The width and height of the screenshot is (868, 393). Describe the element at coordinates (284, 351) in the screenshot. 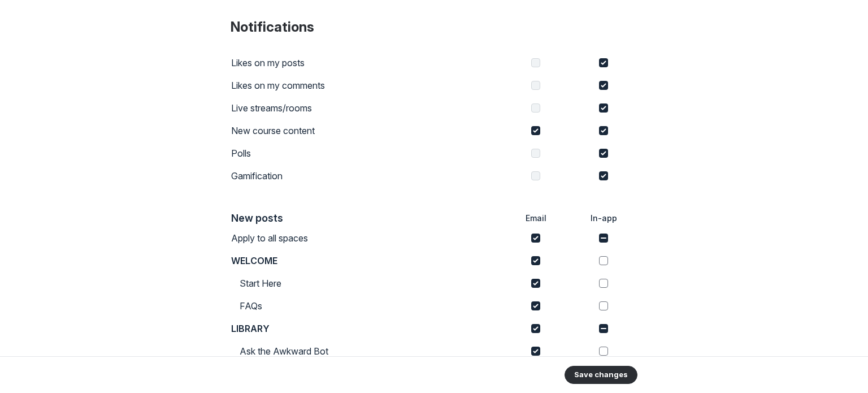

I see `p: Ask the Awkward Bot` at that location.